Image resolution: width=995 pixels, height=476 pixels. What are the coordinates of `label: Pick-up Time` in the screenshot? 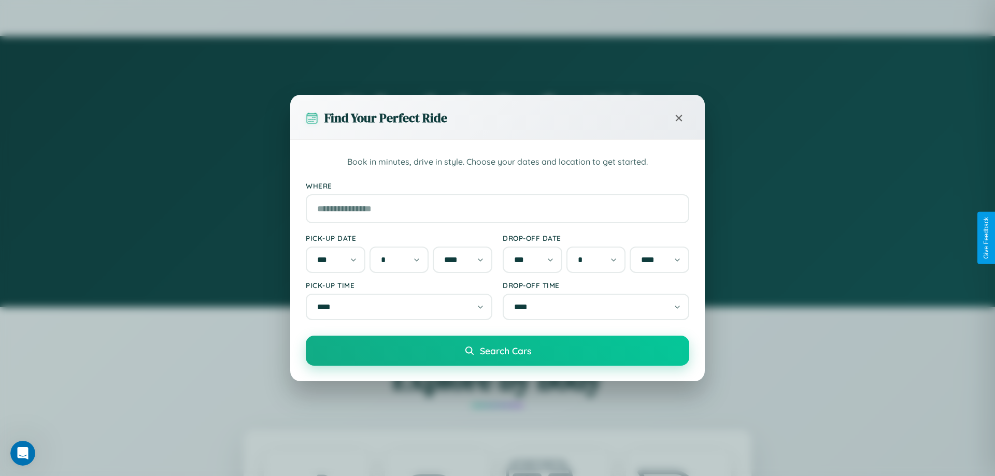 It's located at (399, 285).